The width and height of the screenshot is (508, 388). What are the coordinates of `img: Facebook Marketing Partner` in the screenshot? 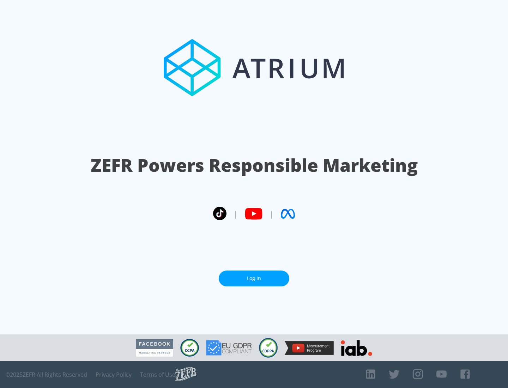 It's located at (155, 348).